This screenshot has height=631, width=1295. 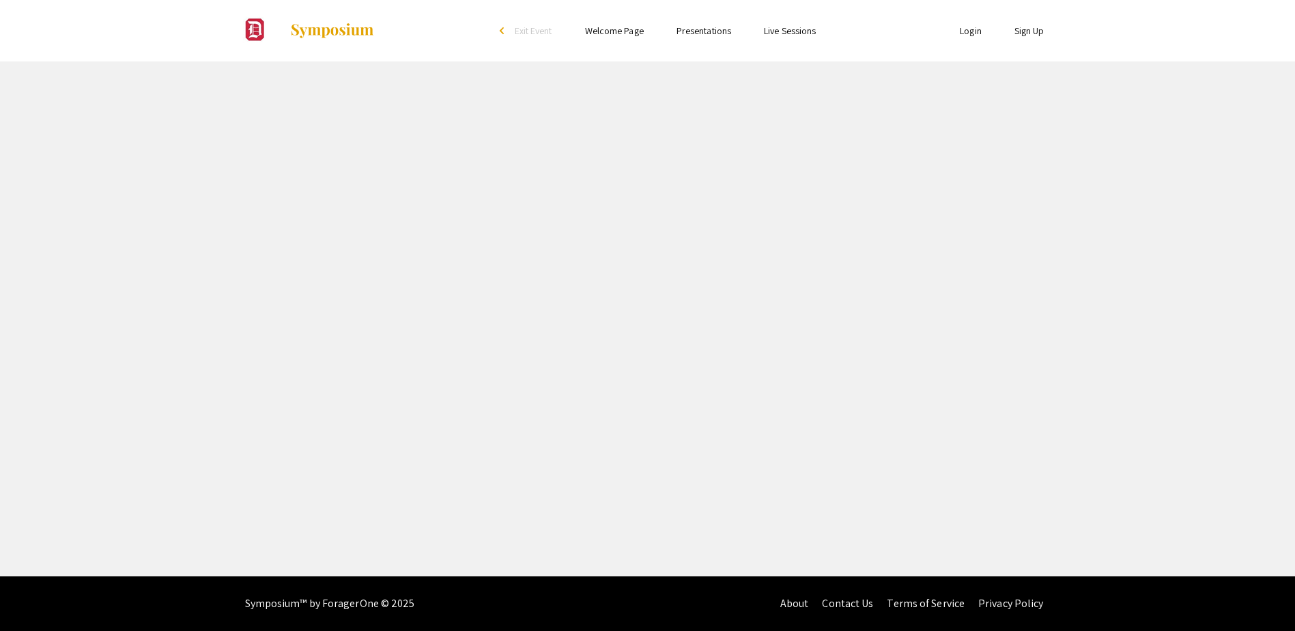 What do you see at coordinates (1029, 31) in the screenshot?
I see `a: Sign Up` at bounding box center [1029, 31].